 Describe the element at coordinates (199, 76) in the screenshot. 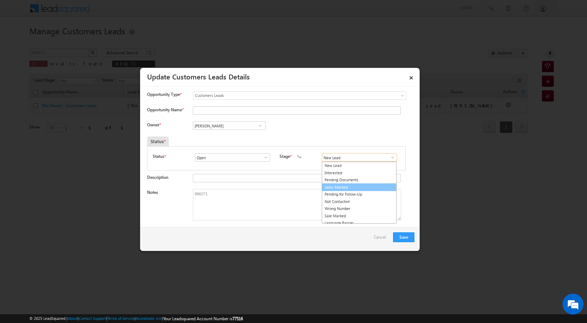

I see `a: Update Customers Leads Details` at that location.